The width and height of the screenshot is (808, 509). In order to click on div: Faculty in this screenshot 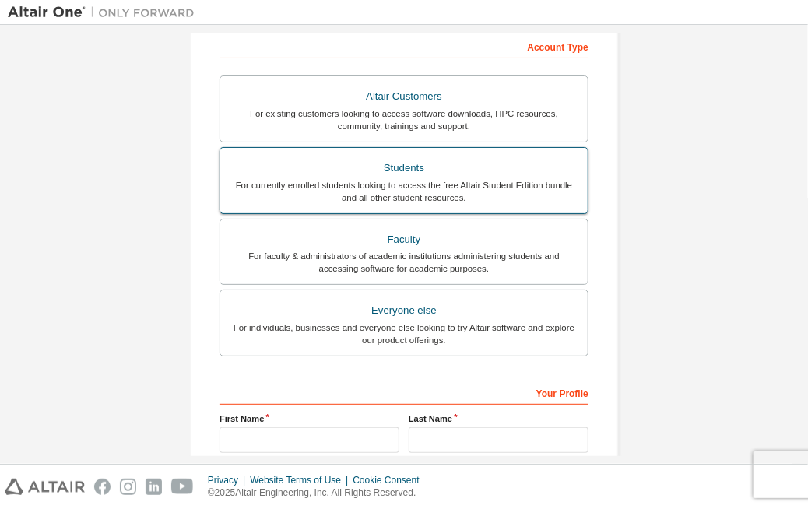, I will do `click(404, 240)`.